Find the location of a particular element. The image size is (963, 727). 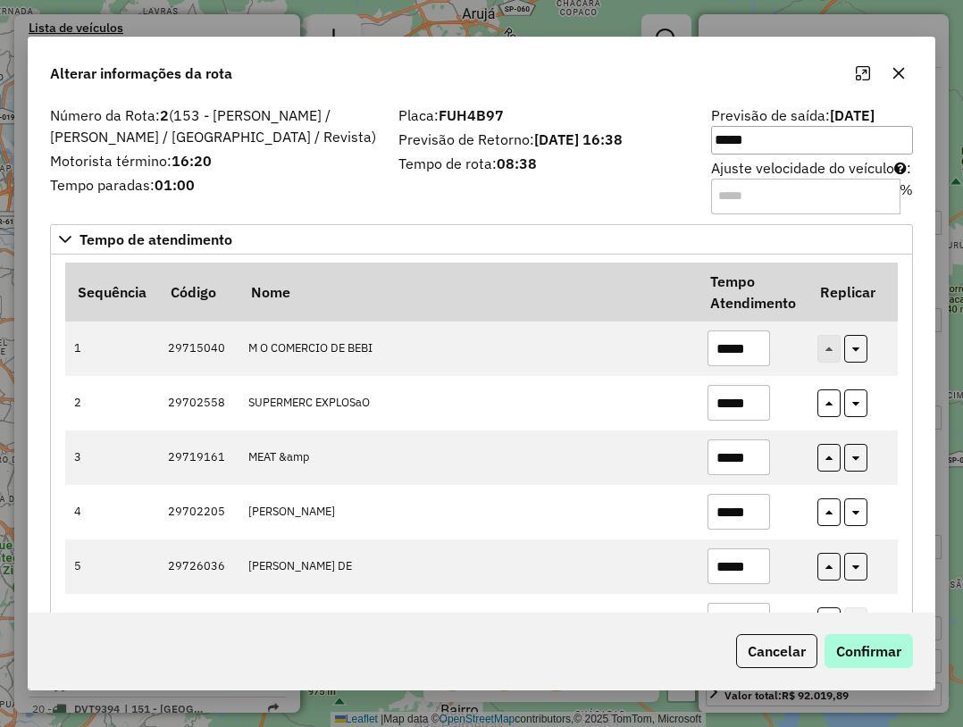

strong: 2 is located at coordinates (164, 115).